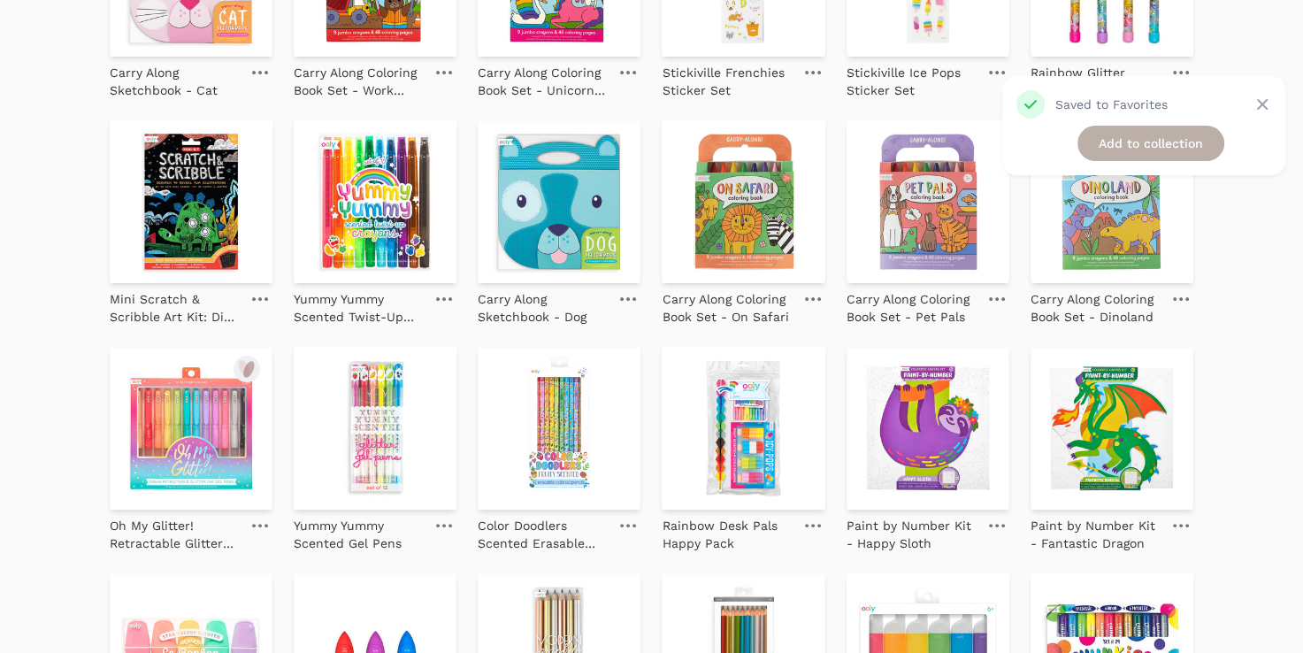 Image resolution: width=1303 pixels, height=653 pixels. I want to click on p: Carry Along Sketchbook - Dog, so click(543, 308).